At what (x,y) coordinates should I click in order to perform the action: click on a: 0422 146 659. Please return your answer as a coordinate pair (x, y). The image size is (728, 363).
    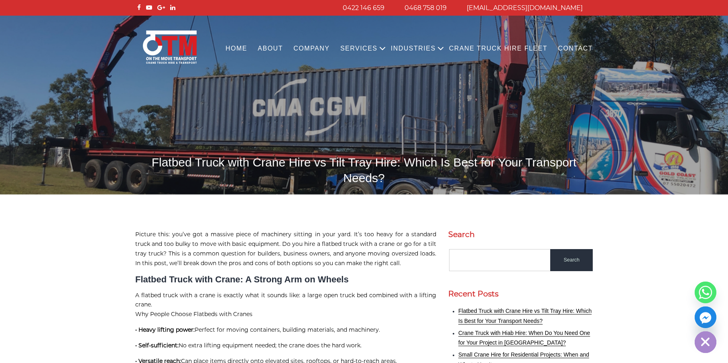
    Looking at the image, I should click on (364, 8).